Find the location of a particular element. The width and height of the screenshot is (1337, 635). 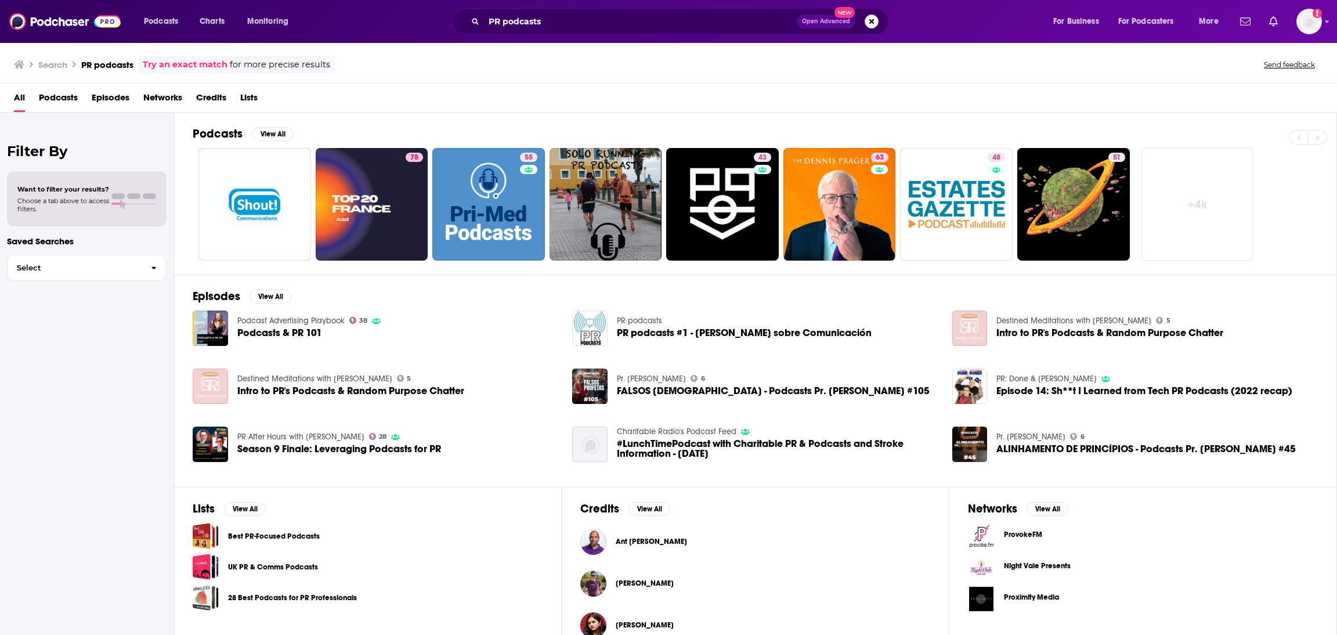

img: Tom Price is located at coordinates (593, 583).